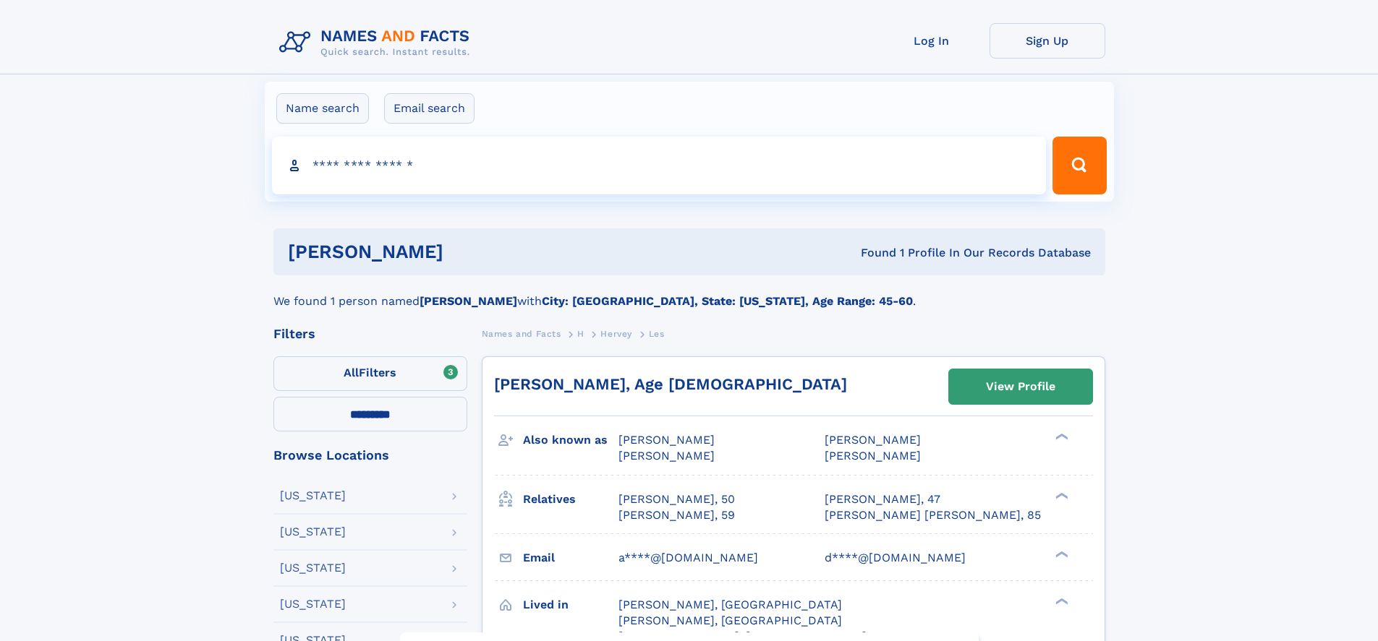 Image resolution: width=1378 pixels, height=641 pixels. What do you see at coordinates (1020, 387) in the screenshot?
I see `div: View Profile` at bounding box center [1020, 387].